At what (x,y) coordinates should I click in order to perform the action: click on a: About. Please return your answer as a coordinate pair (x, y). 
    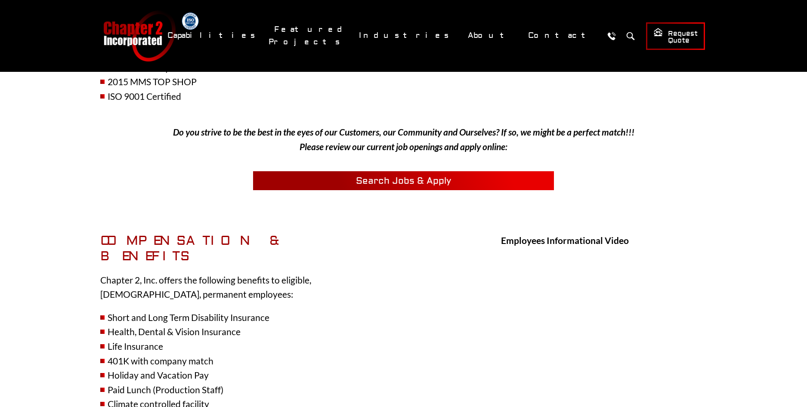
    Looking at the image, I should click on (490, 35).